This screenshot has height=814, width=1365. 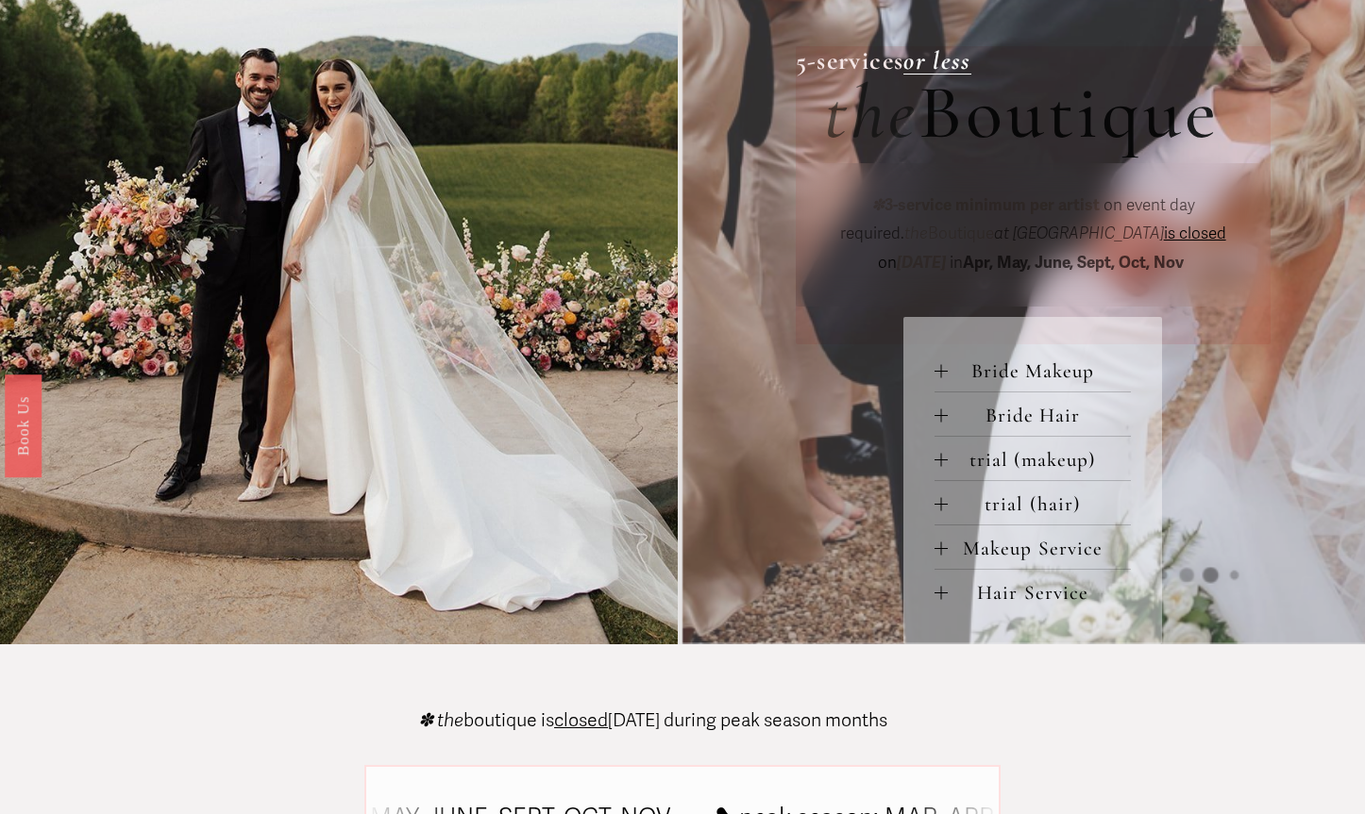 I want to click on button: Bride Hair, so click(x=1032, y=414).